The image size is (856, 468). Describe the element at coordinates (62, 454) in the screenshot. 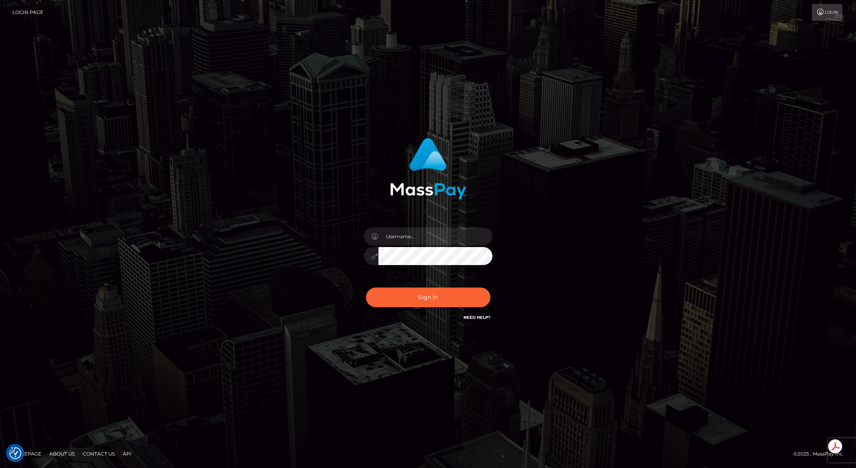

I see `a: About Us` at that location.